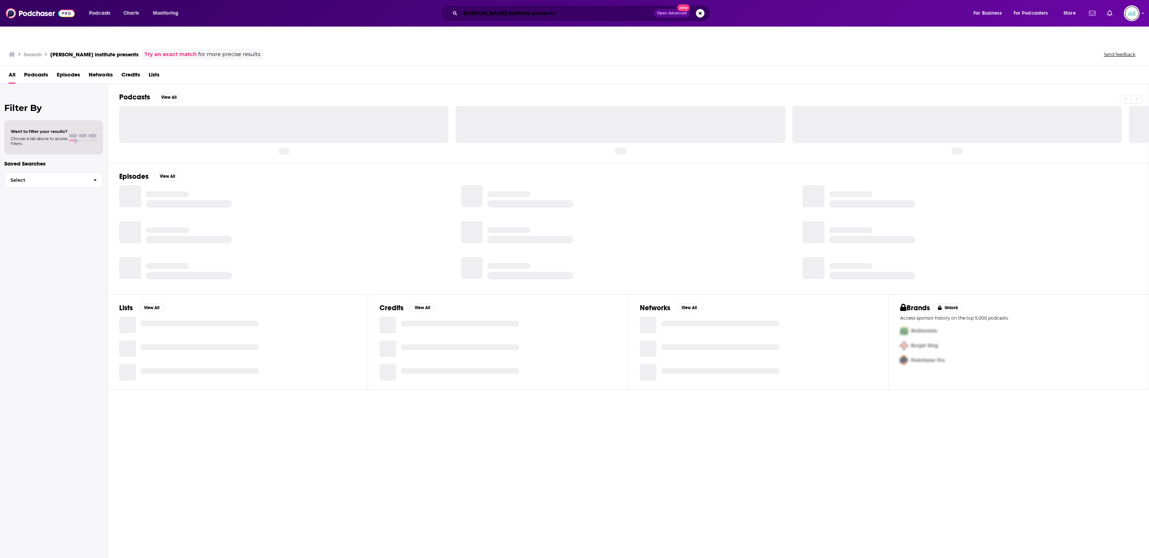 Image resolution: width=1149 pixels, height=558 pixels. What do you see at coordinates (166, 13) in the screenshot?
I see `span: Monitoring` at bounding box center [166, 13].